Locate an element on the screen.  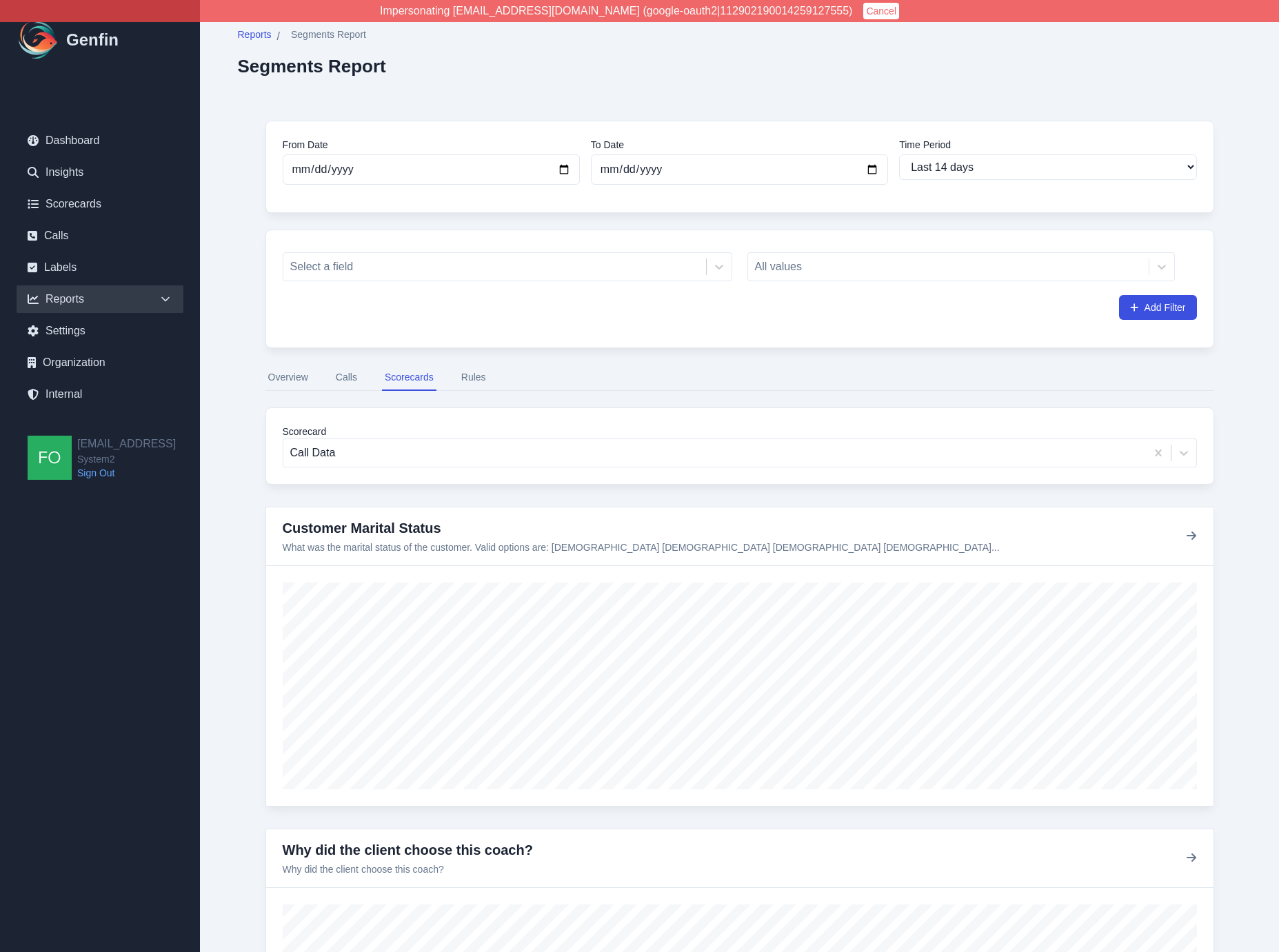
a: Why did the client choose this coach? is located at coordinates (408, 849).